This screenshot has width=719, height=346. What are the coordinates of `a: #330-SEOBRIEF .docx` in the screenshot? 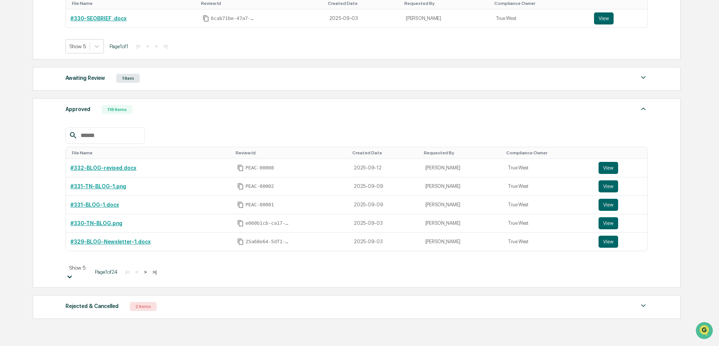 It's located at (98, 18).